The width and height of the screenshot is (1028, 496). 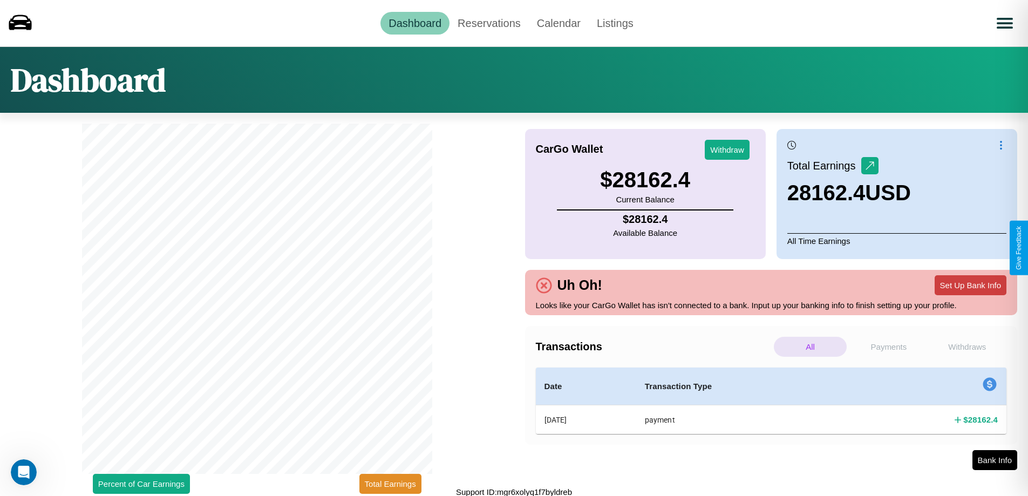 I want to click on h4: Transactions, so click(x=653, y=346).